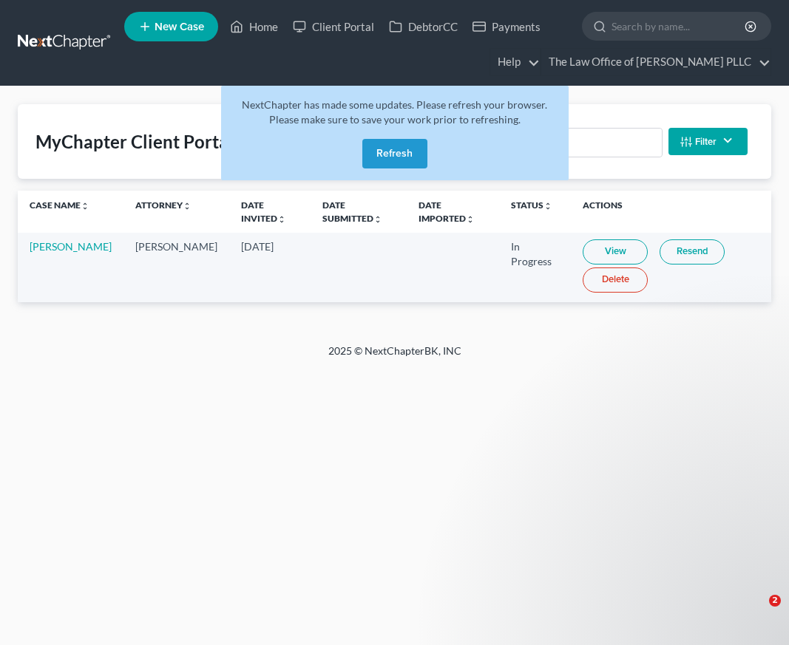 The height and width of the screenshot is (645, 789). What do you see at coordinates (333, 27) in the screenshot?
I see `a: Client Portal` at bounding box center [333, 27].